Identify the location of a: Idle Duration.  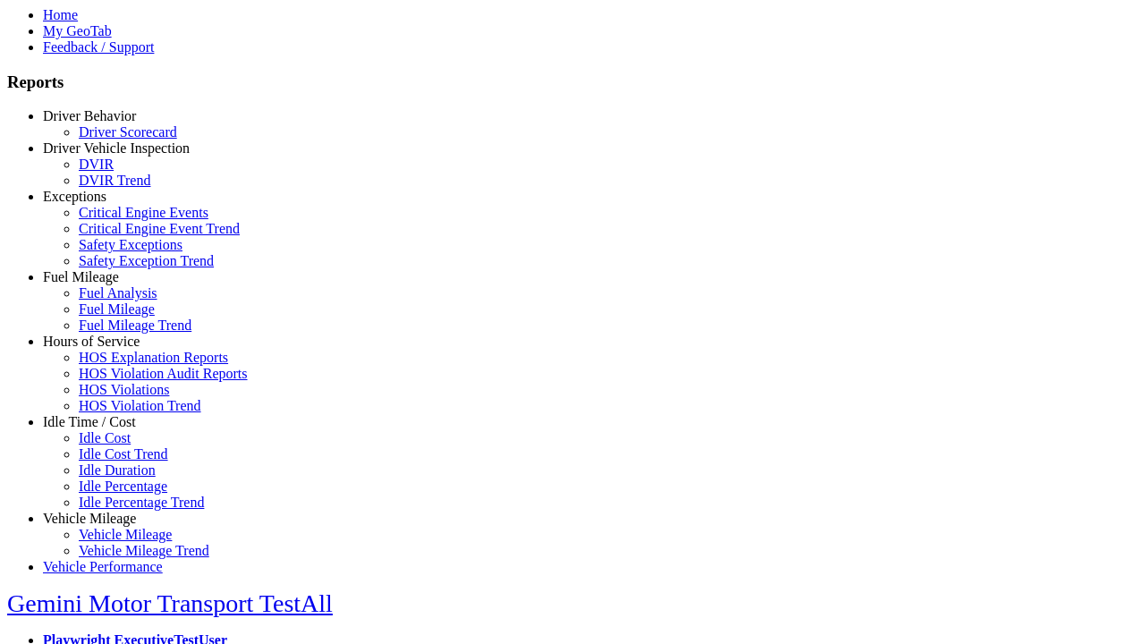
(117, 470).